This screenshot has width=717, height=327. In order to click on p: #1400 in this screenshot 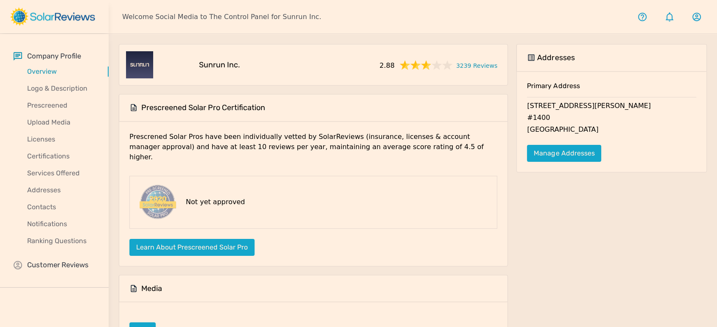, I will do `click(611, 119)`.